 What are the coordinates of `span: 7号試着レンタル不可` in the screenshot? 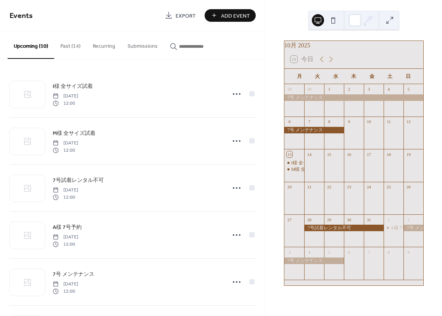 It's located at (78, 180).